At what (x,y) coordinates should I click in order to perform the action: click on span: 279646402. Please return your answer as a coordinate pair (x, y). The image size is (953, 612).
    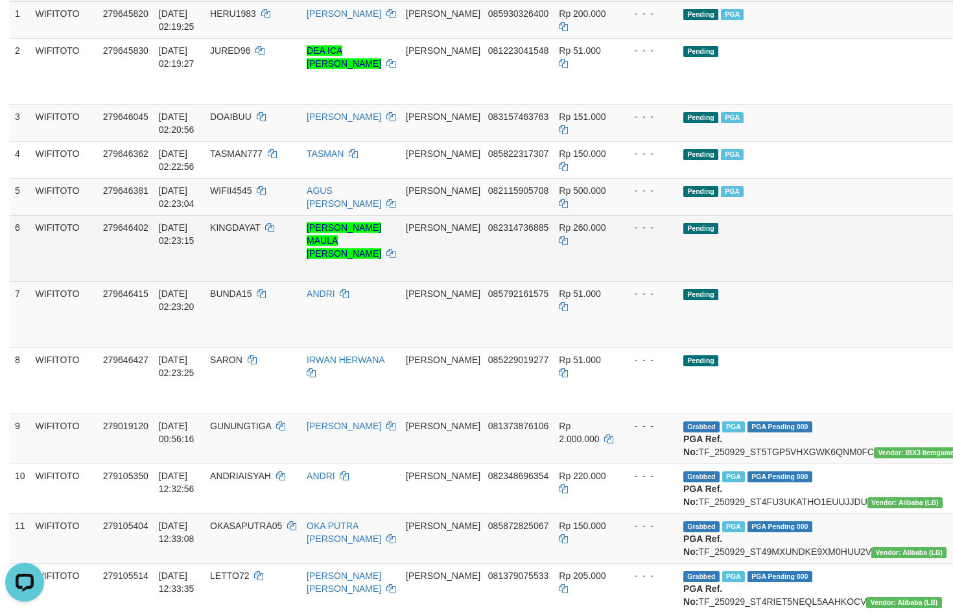
    Looking at the image, I should click on (126, 228).